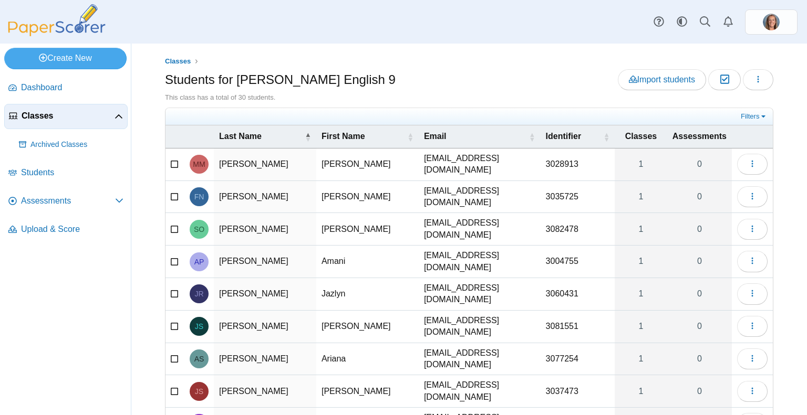  Describe the element at coordinates (261, 137) in the screenshot. I see `span: Last Name` at that location.